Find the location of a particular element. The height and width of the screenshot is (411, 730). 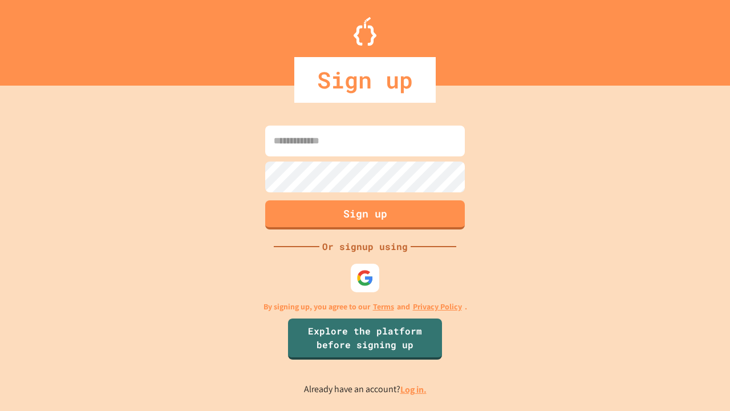

div: Or signup using is located at coordinates (365, 246).